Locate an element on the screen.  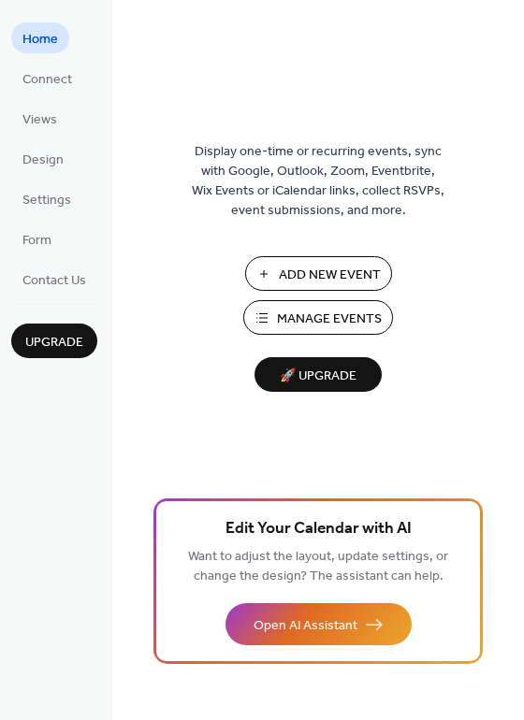
span: Settings is located at coordinates (47, 200).